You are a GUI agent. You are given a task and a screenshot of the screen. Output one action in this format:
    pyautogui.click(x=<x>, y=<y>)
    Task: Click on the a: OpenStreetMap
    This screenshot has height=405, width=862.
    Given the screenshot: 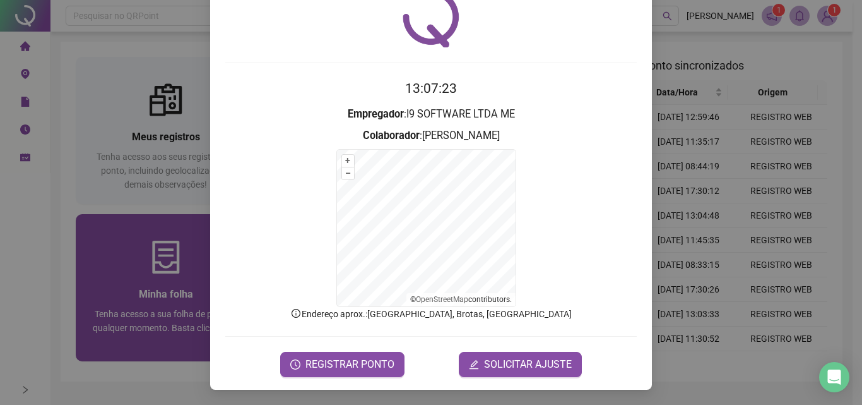 What is the action you would take?
    pyautogui.click(x=442, y=299)
    